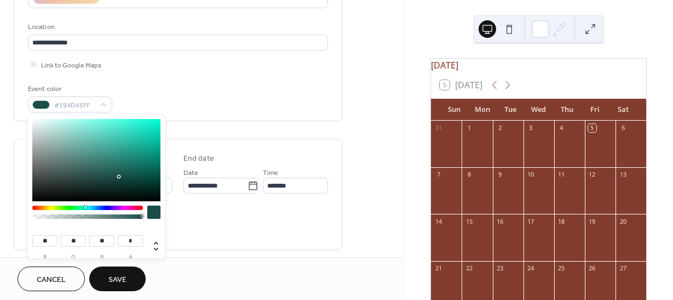 Image resolution: width=673 pixels, height=300 pixels. What do you see at coordinates (117, 279) in the screenshot?
I see `span: Save` at bounding box center [117, 279].